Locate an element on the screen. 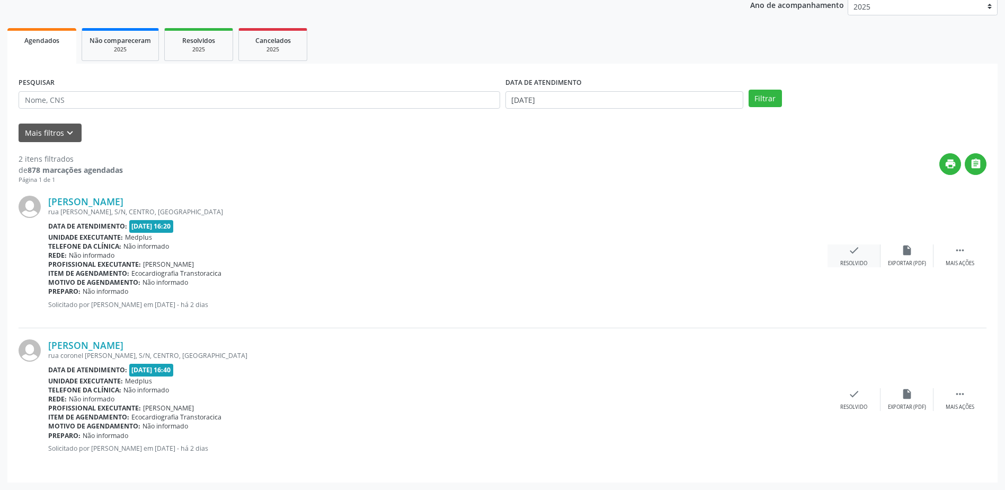  span: Não compareceram is located at coordinates (120, 40).